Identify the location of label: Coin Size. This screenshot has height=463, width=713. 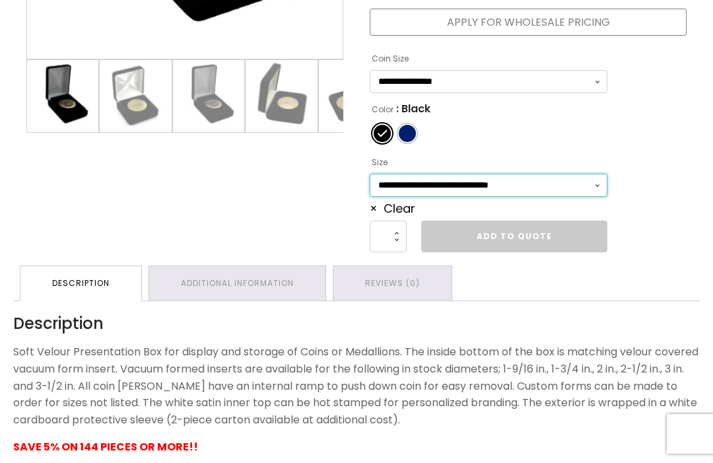
(390, 59).